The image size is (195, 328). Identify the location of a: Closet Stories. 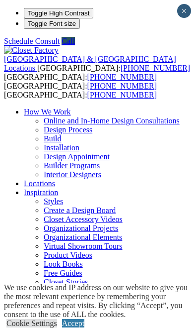
(66, 281).